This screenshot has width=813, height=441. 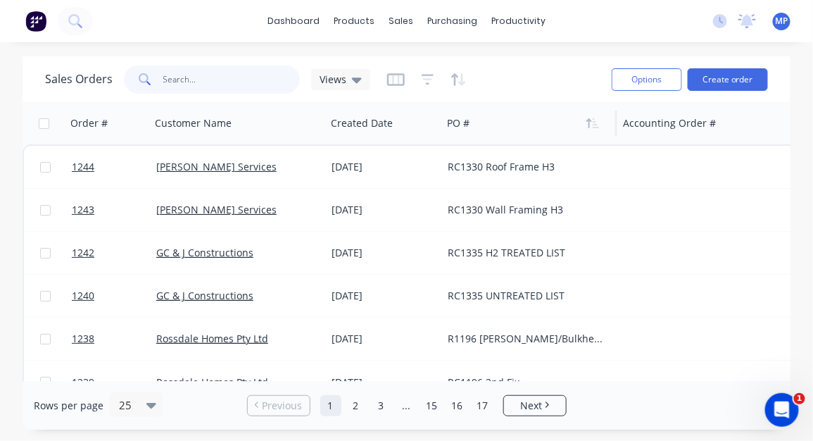 I want to click on a: Page 3, so click(x=382, y=406).